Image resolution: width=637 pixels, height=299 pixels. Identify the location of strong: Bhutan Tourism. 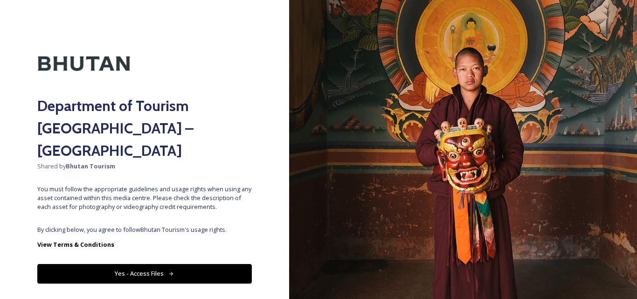
(90, 166).